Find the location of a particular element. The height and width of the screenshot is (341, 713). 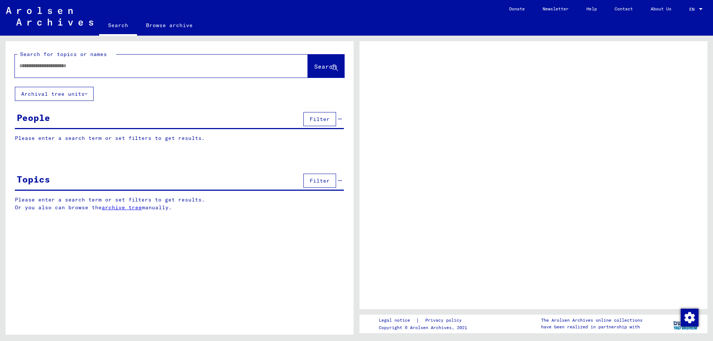

div: Topics is located at coordinates (33, 179).